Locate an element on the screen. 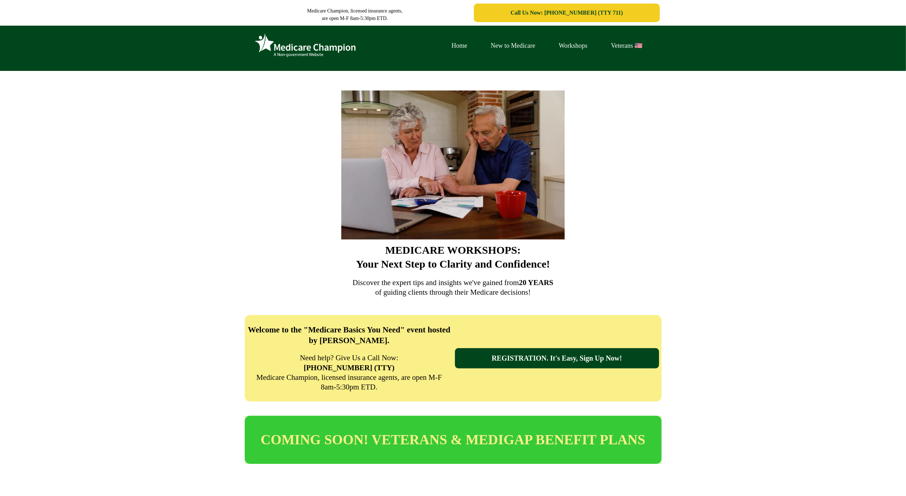 The width and height of the screenshot is (906, 496). p: of guiding clients through their Medicare decisions! is located at coordinates (453, 292).